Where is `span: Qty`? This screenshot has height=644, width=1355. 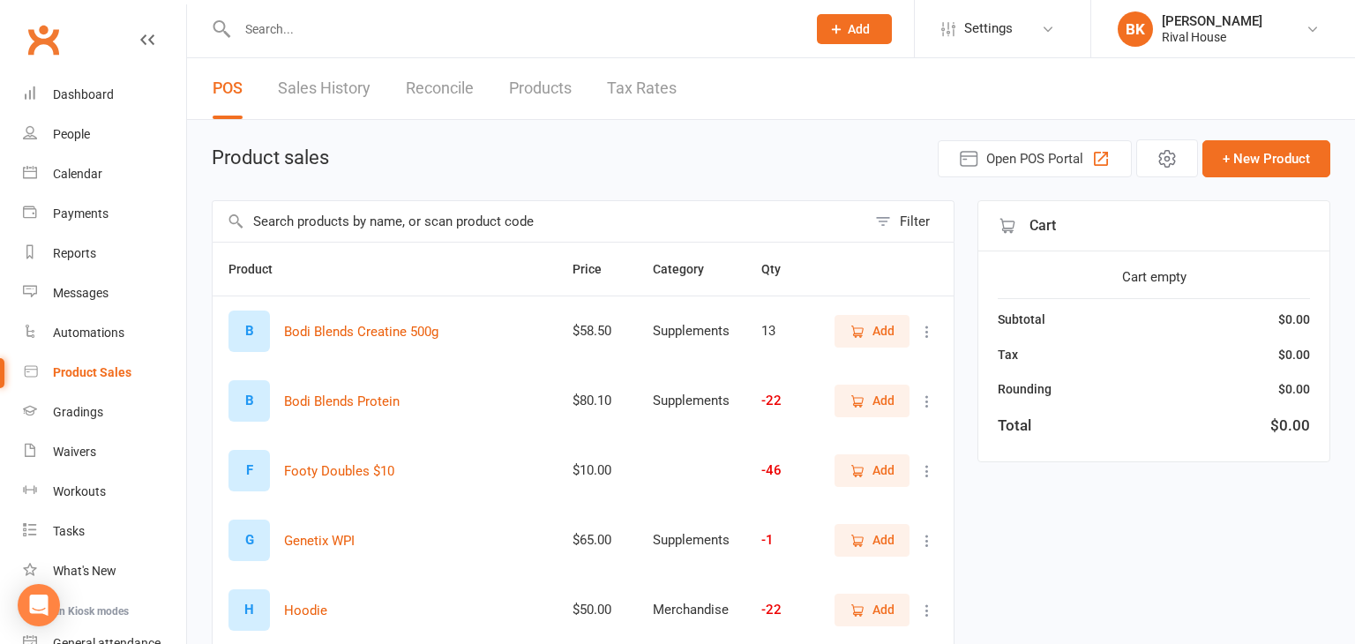 span: Qty is located at coordinates (781, 269).